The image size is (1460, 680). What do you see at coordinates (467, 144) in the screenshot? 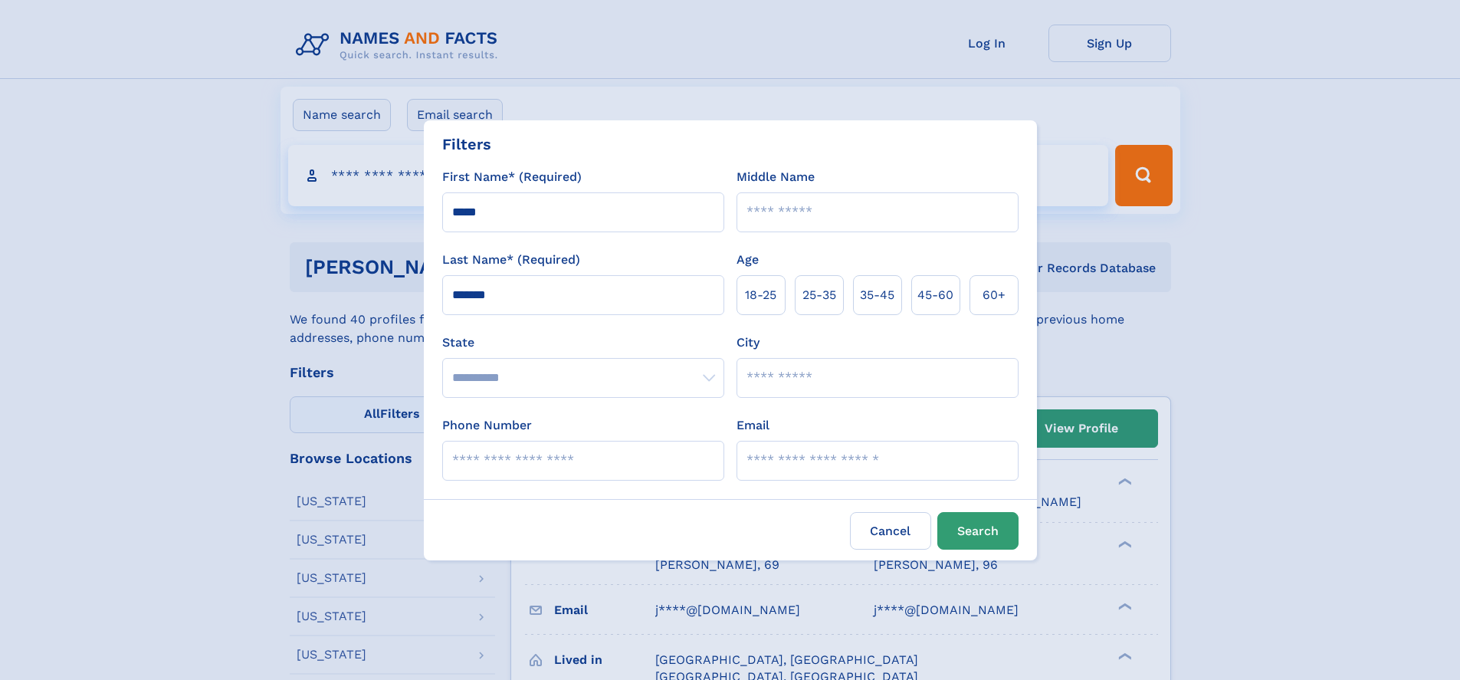
I see `div: Filters` at bounding box center [467, 144].